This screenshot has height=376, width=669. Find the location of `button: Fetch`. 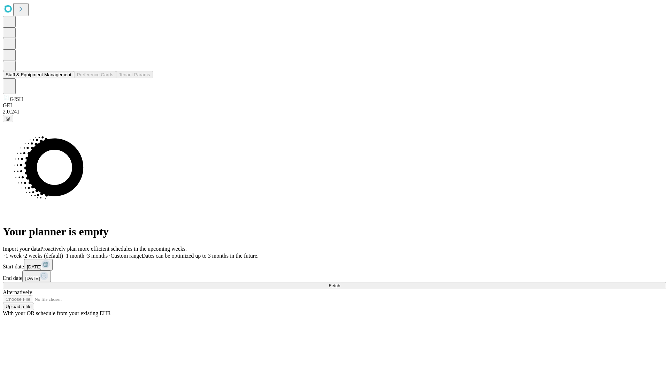

button: Fetch is located at coordinates (334, 286).